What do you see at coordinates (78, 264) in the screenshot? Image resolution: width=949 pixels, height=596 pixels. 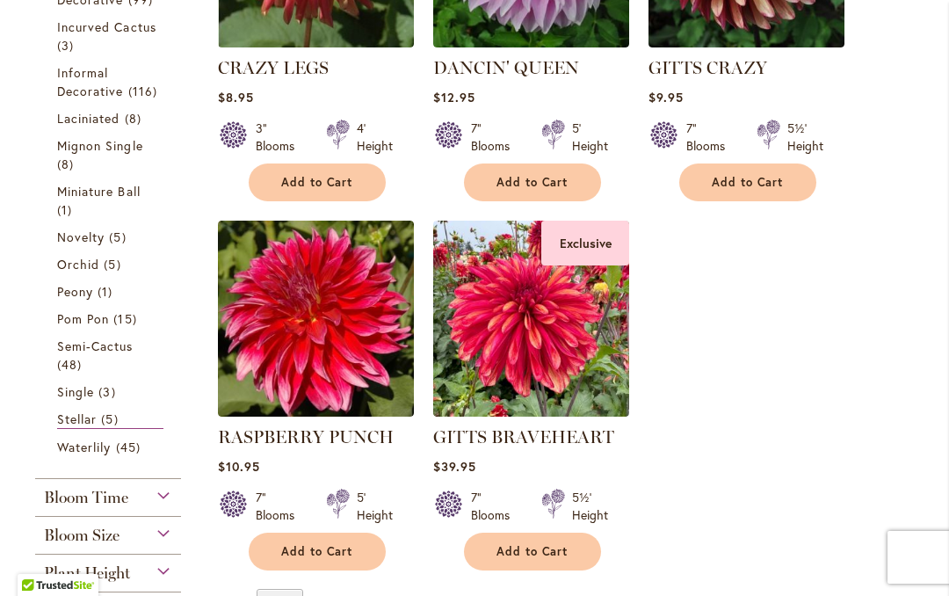 I see `span: Orchid` at bounding box center [78, 264].